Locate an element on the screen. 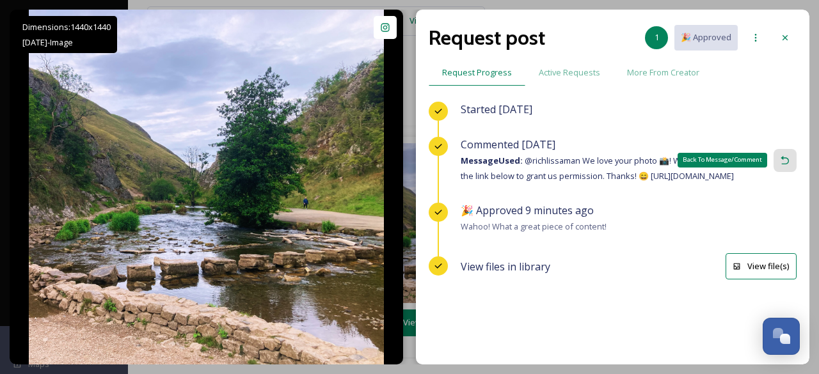  a: View file(s) is located at coordinates (760, 266).